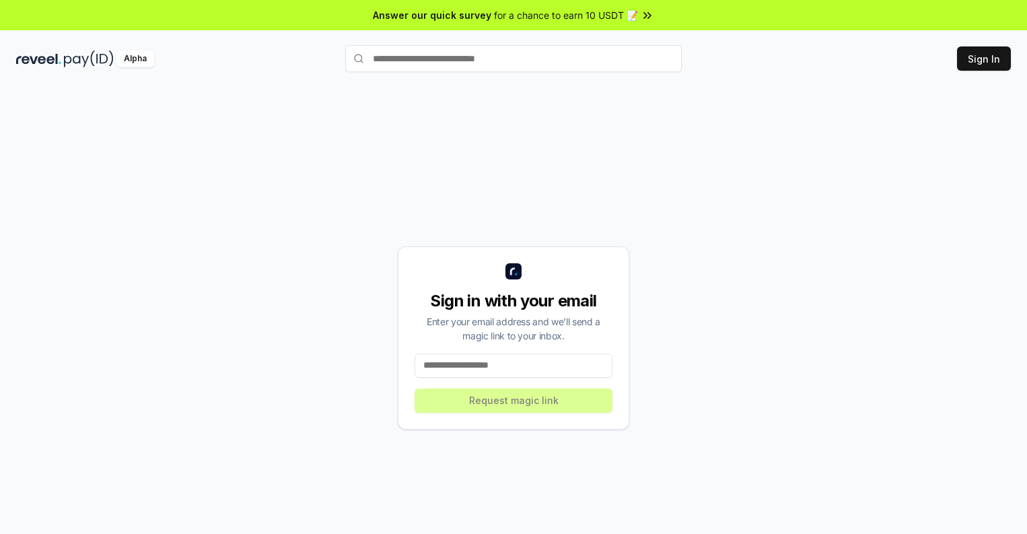  Describe the element at coordinates (432, 15) in the screenshot. I see `span: Answer our quick survey` at that location.